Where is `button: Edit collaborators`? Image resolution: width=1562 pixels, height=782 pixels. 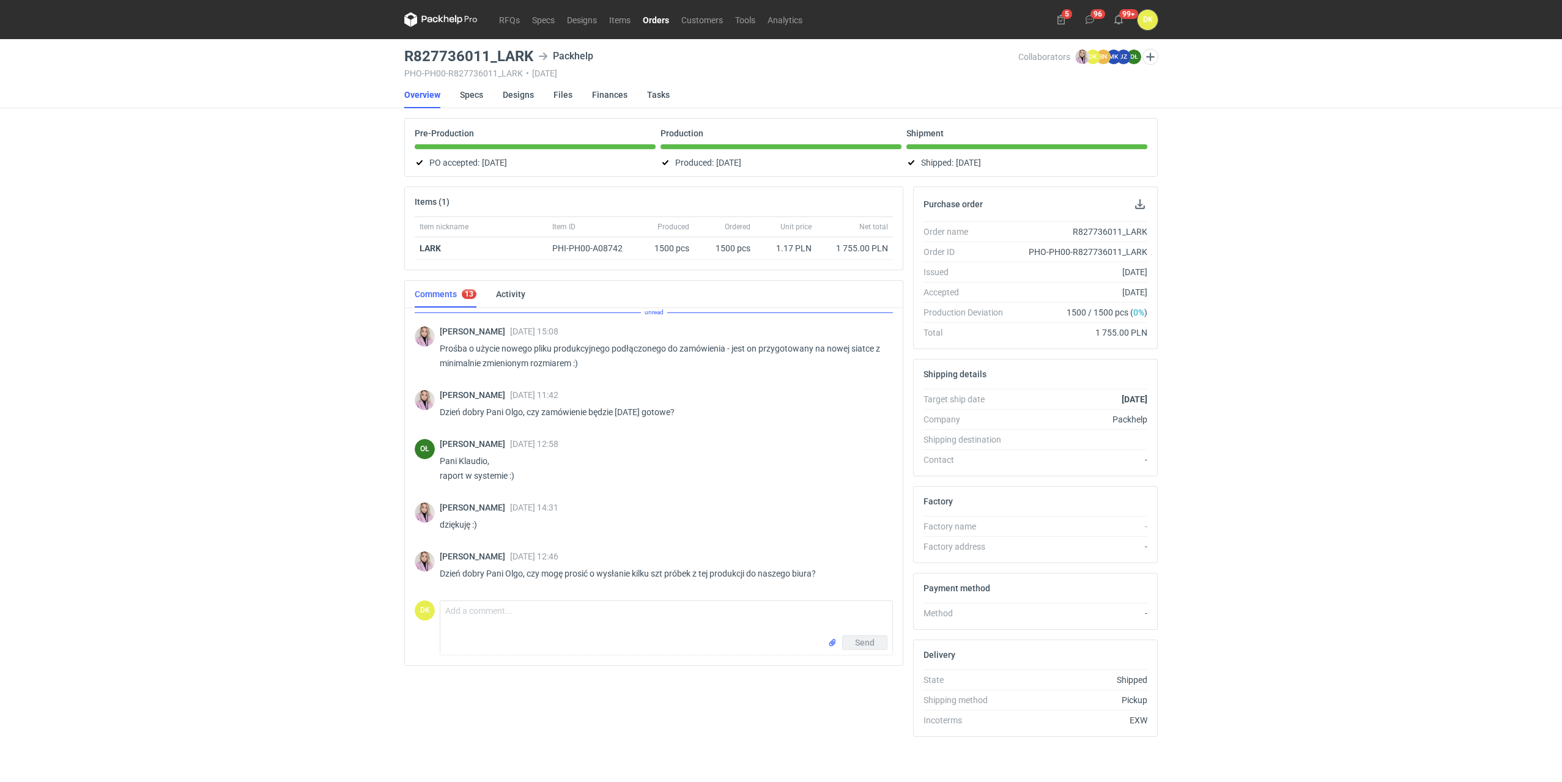 button: Edit collaborators is located at coordinates (1151, 57).